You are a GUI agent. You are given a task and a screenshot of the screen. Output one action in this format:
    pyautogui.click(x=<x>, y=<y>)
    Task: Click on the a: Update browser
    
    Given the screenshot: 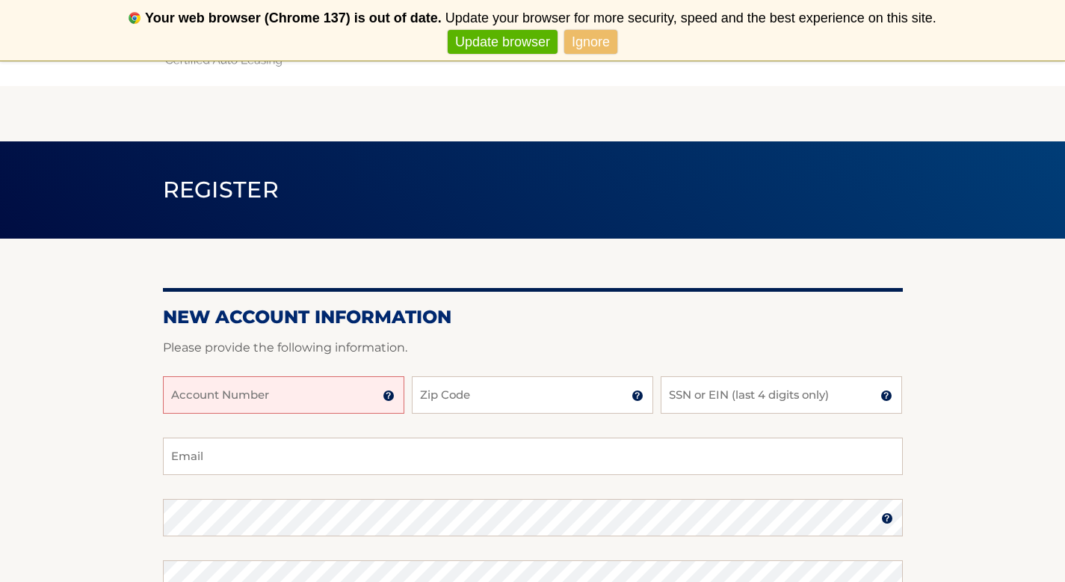 What is the action you would take?
    pyautogui.click(x=502, y=42)
    